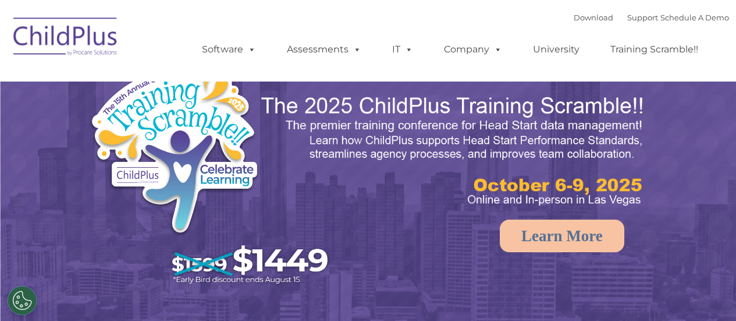 The height and width of the screenshot is (321, 736). I want to click on button: Cookies Settings, so click(22, 300).